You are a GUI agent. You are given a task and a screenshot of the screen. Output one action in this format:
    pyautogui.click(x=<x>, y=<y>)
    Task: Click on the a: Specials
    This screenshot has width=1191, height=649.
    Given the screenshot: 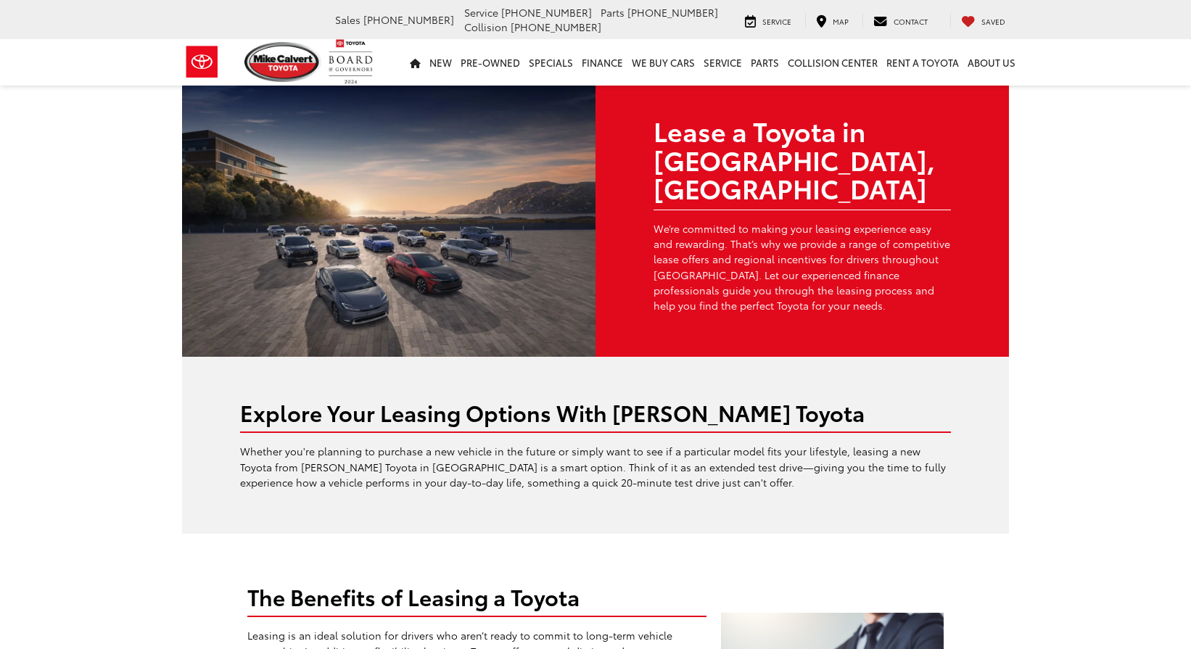 What is the action you would take?
    pyautogui.click(x=551, y=62)
    